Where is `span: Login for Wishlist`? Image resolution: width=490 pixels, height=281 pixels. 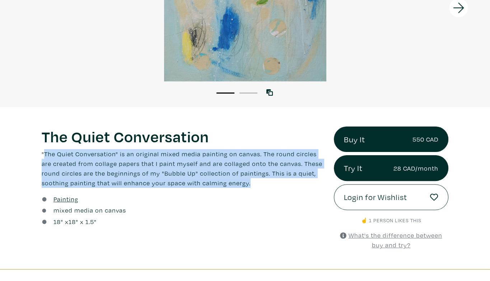
span: Login for Wishlist is located at coordinates (375, 197).